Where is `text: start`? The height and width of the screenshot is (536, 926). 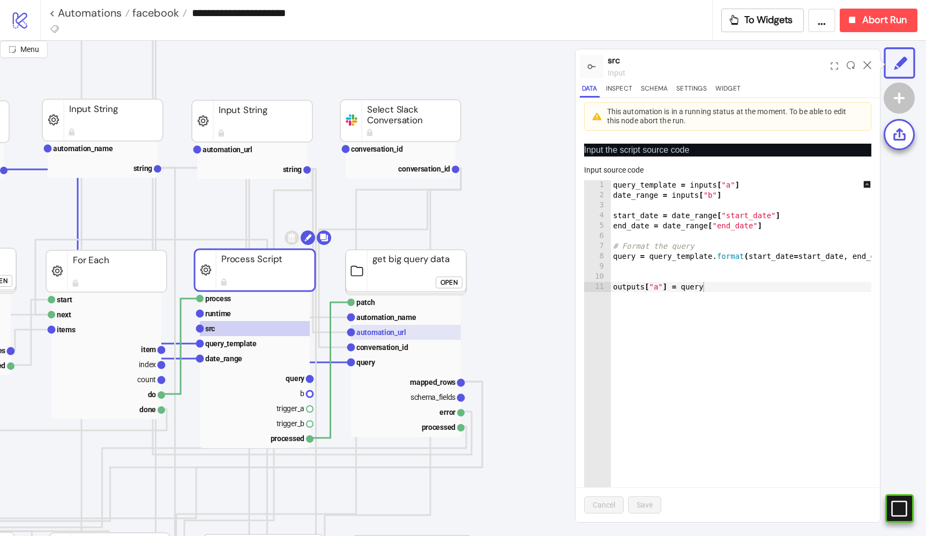 text: start is located at coordinates (64, 300).